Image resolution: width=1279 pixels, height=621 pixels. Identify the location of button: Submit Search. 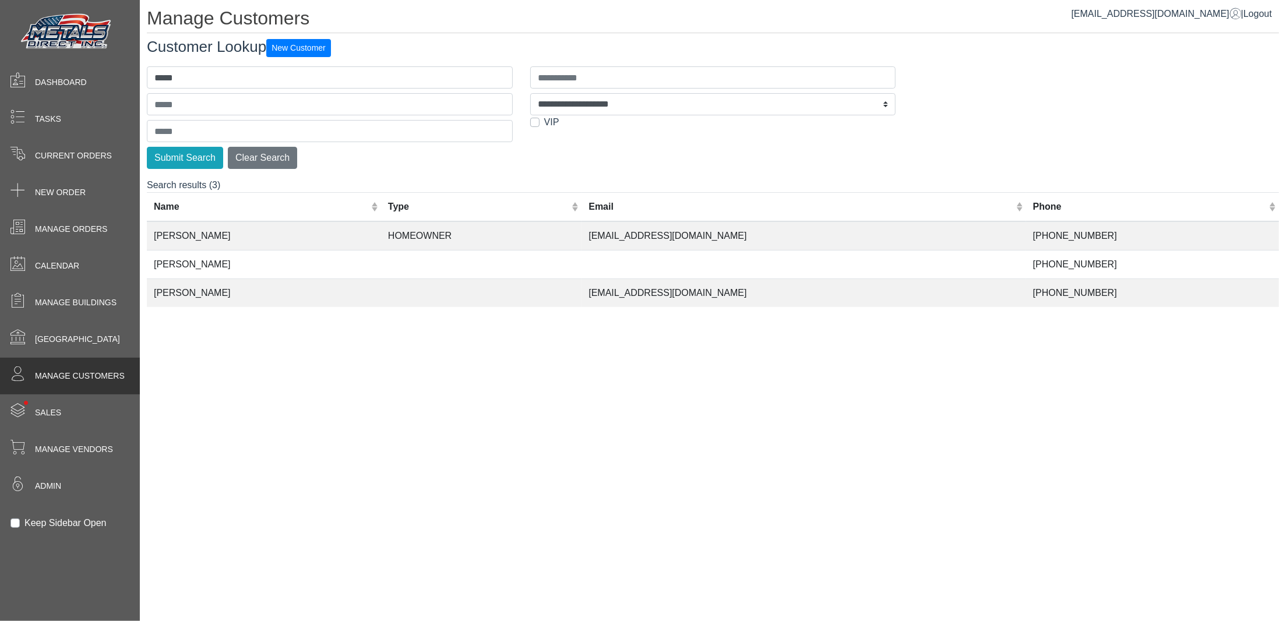
(185, 158).